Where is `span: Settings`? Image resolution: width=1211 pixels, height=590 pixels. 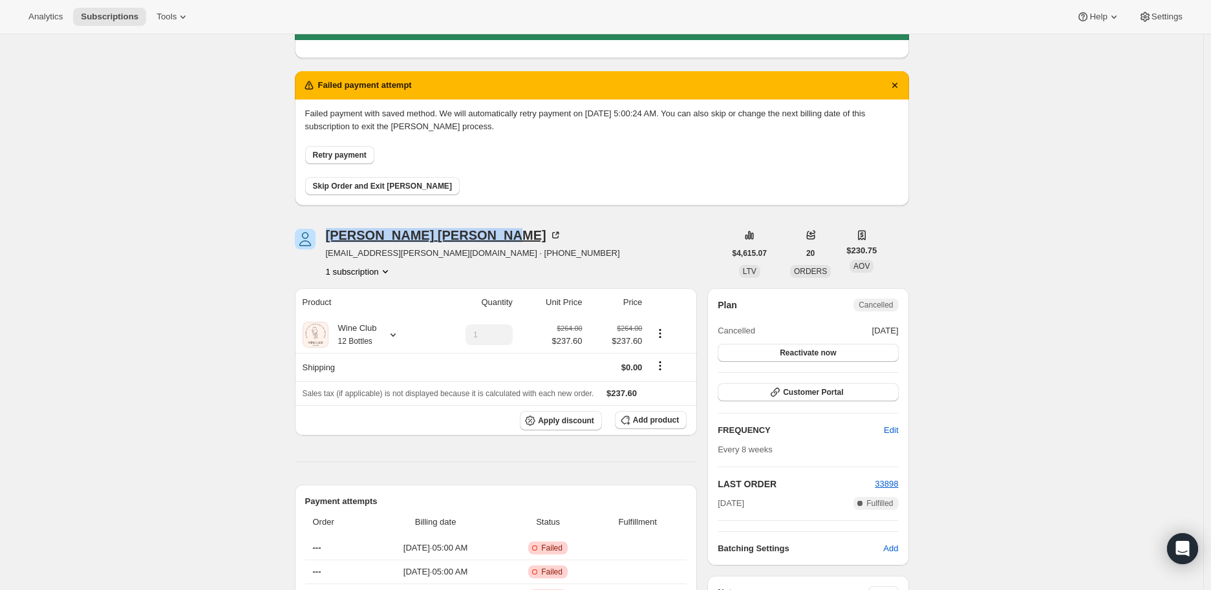
span: Settings is located at coordinates (1167, 17).